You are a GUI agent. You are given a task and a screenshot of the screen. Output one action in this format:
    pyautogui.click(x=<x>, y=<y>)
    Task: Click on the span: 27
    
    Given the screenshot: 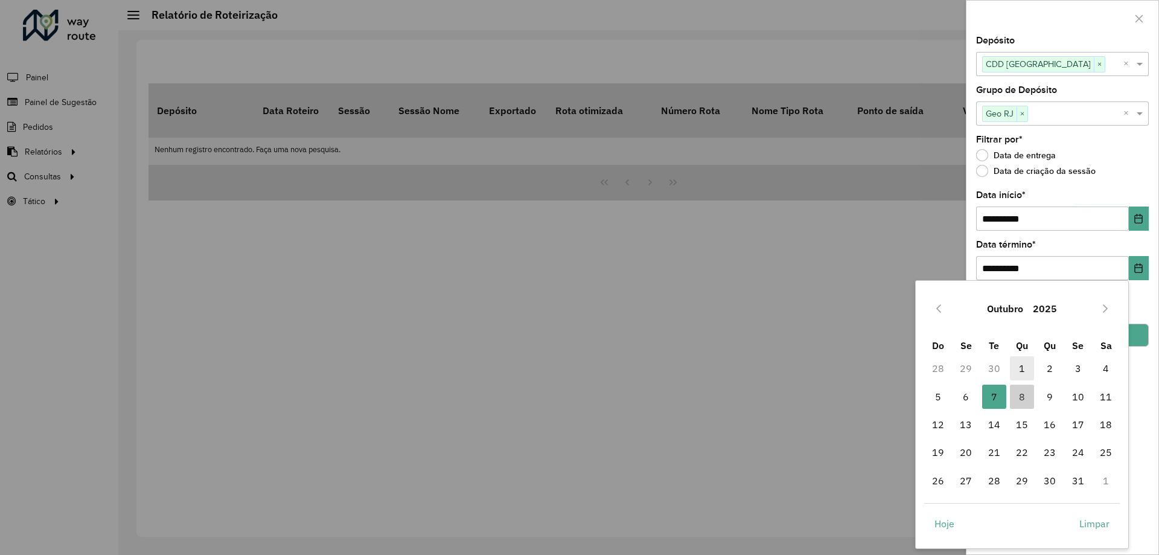 What is the action you would take?
    pyautogui.click(x=966, y=481)
    